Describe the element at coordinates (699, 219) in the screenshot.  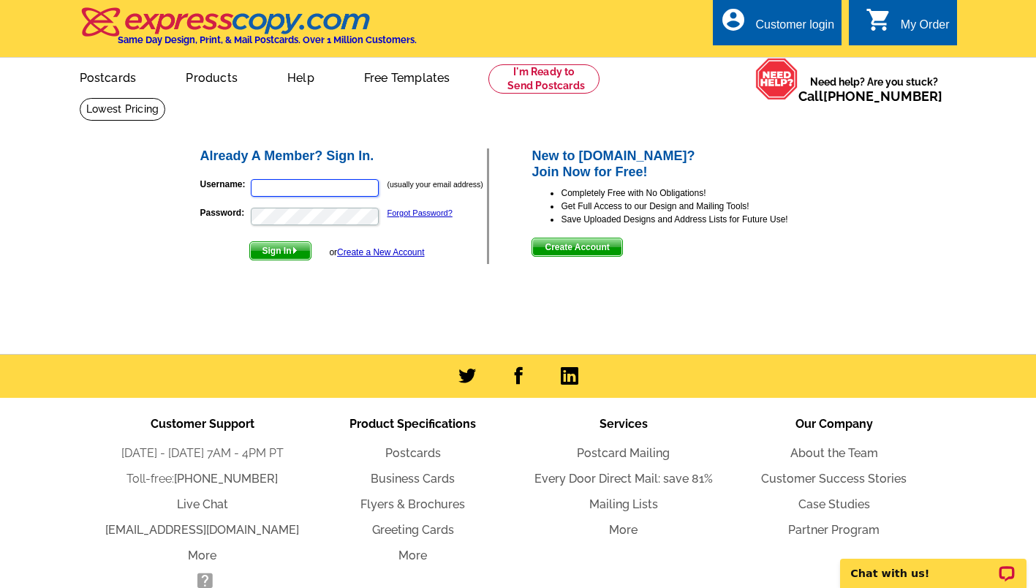
I see `li: Save Uploaded Designs and Address Lists for Future Use!` at that location.